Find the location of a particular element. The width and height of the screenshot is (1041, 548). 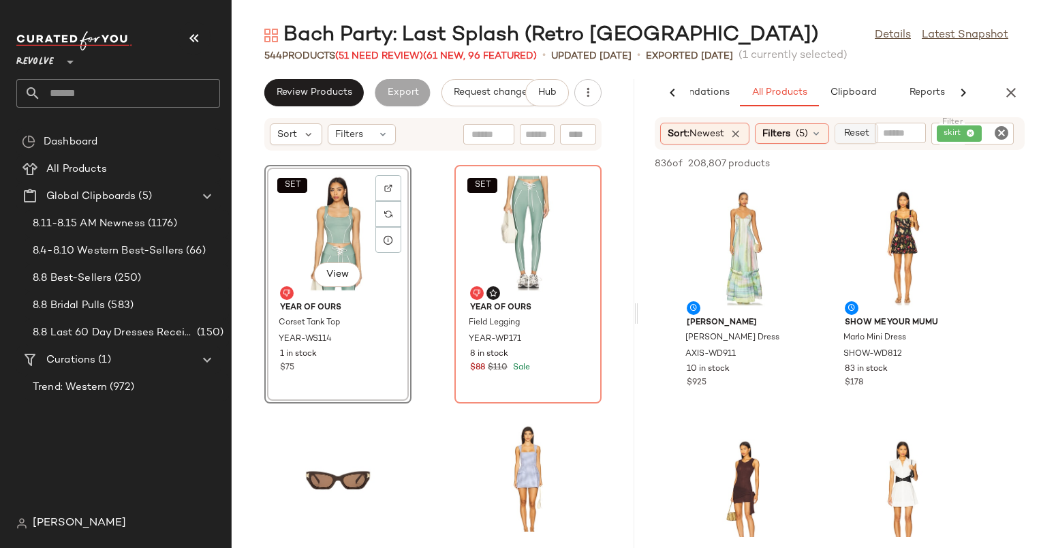

button: Reset is located at coordinates (856, 134).